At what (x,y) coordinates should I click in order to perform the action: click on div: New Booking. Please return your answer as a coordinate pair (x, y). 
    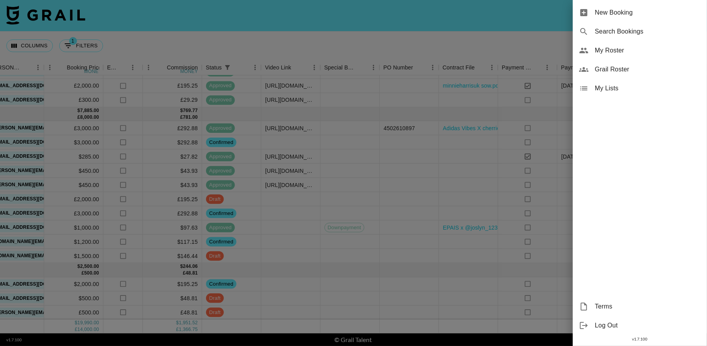
    Looking at the image, I should click on (640, 13).